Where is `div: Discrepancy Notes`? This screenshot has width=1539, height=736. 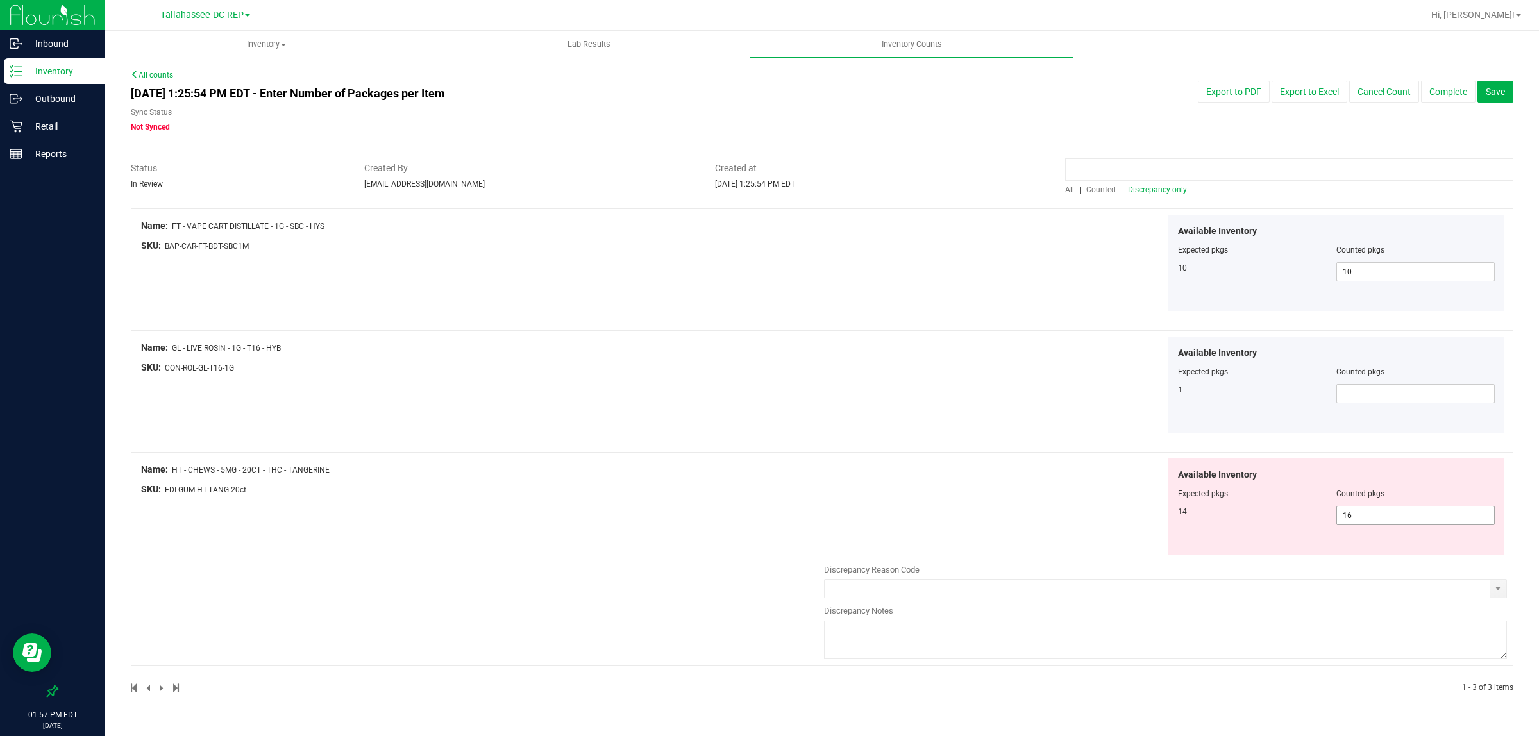 div: Discrepancy Notes is located at coordinates (1165, 611).